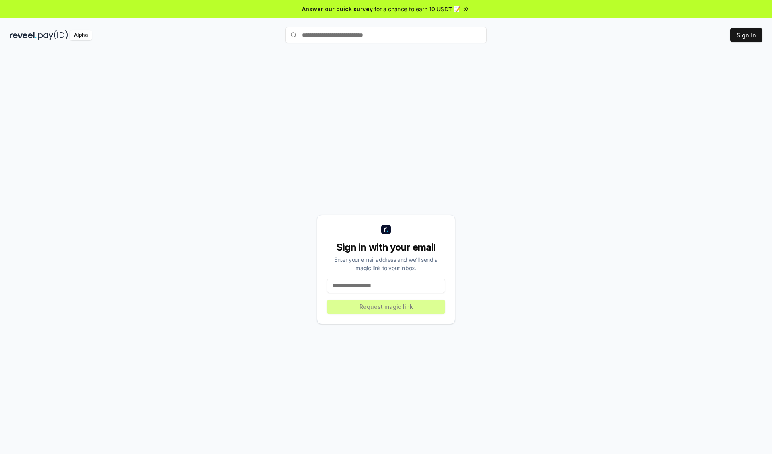 This screenshot has width=772, height=454. What do you see at coordinates (53, 35) in the screenshot?
I see `img: pay_id` at bounding box center [53, 35].